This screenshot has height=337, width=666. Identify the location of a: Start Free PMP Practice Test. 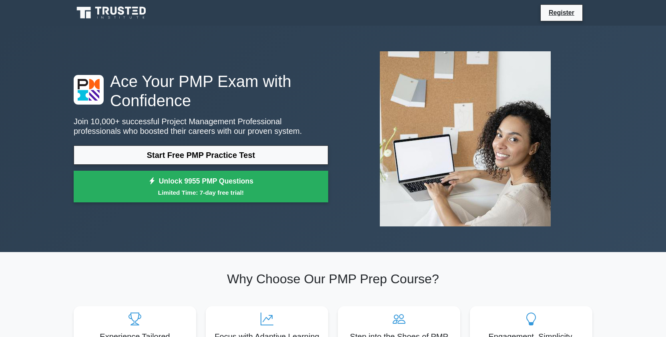
(201, 155).